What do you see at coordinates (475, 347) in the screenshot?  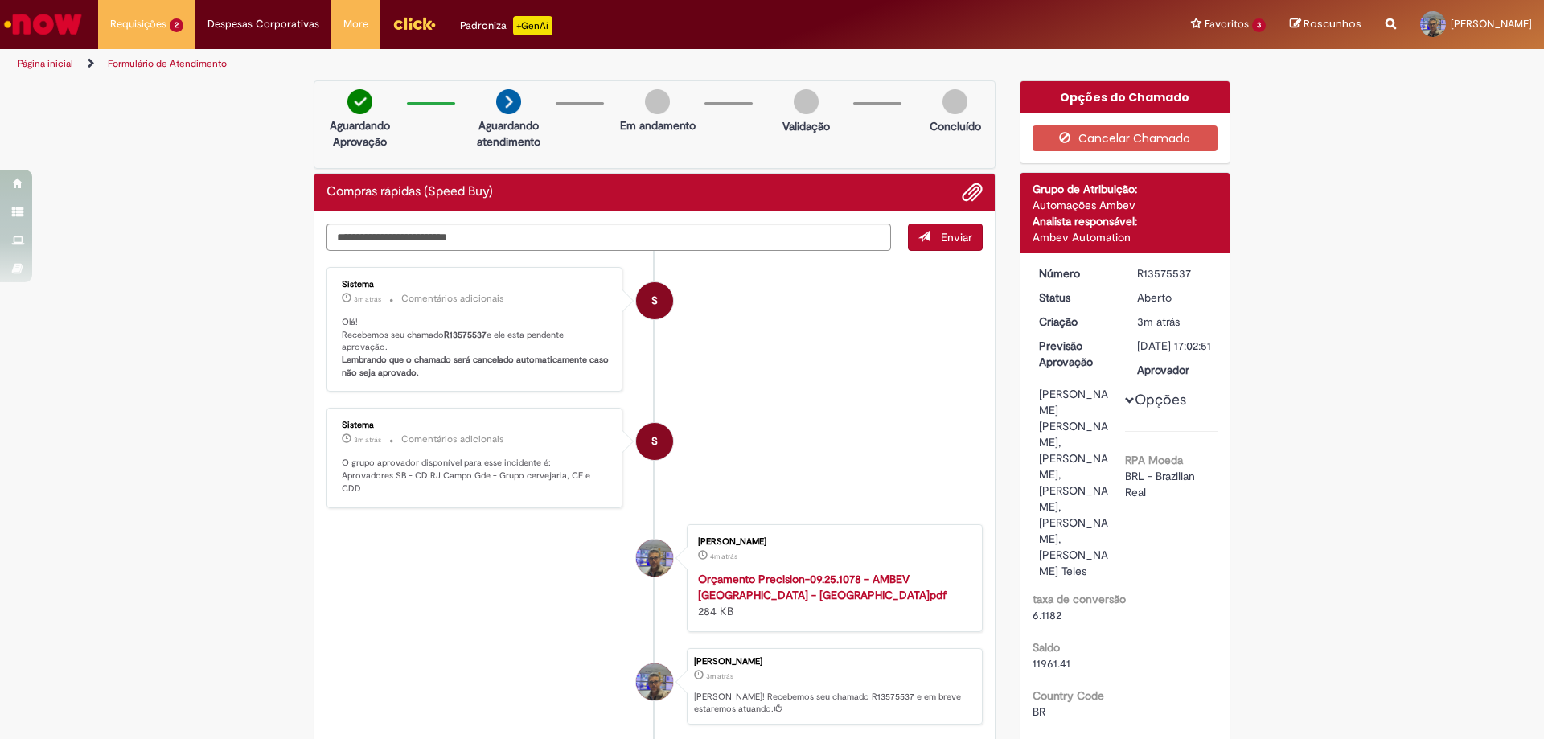 I see `p: Olá! Recebemos seu chamado e ele esta pendente aprovação.` at bounding box center [475, 347].